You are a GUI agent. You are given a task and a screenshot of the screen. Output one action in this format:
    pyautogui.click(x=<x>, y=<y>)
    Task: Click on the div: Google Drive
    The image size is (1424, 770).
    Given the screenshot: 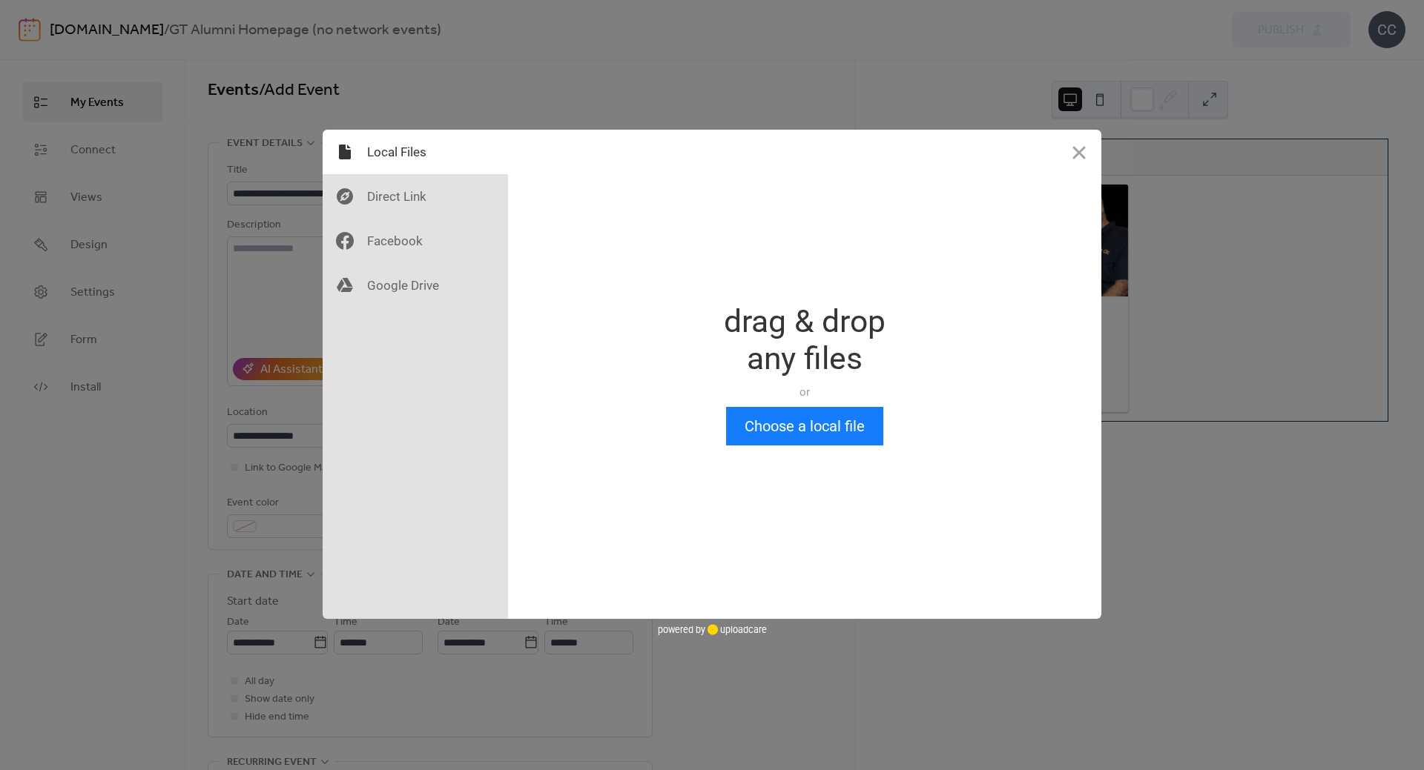 What is the action you would take?
    pyautogui.click(x=415, y=285)
    